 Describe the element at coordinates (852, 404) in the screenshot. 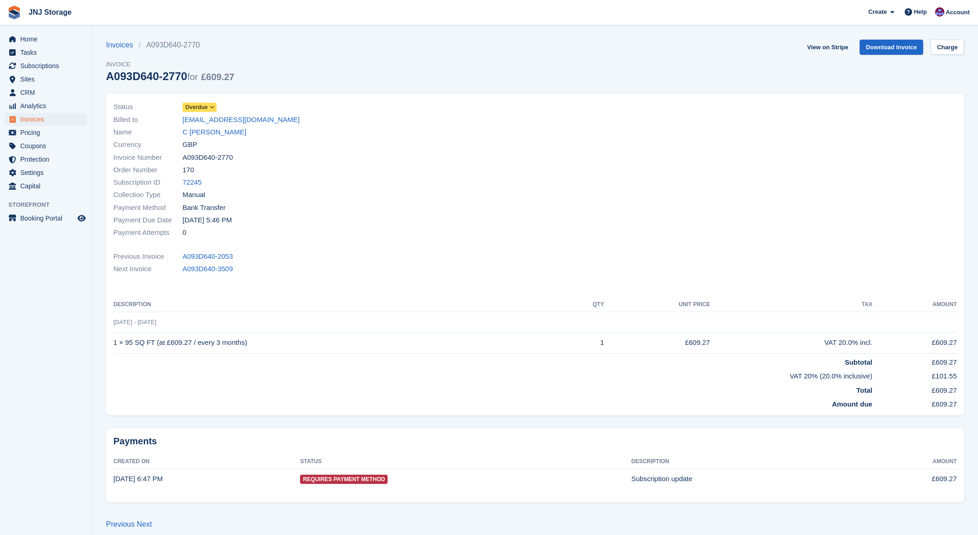

I see `strong: Amount due` at that location.